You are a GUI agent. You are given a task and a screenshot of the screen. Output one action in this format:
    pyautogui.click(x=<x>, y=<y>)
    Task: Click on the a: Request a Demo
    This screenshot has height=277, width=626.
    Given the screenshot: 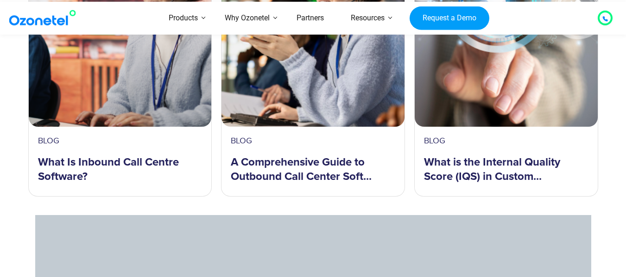 What is the action you would take?
    pyautogui.click(x=449, y=18)
    